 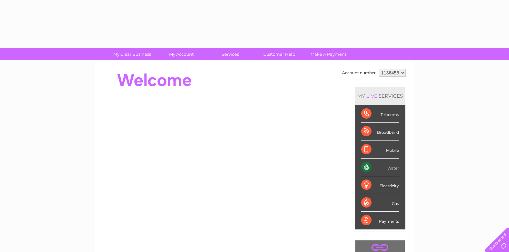 I want to click on td: Account number, so click(x=359, y=73).